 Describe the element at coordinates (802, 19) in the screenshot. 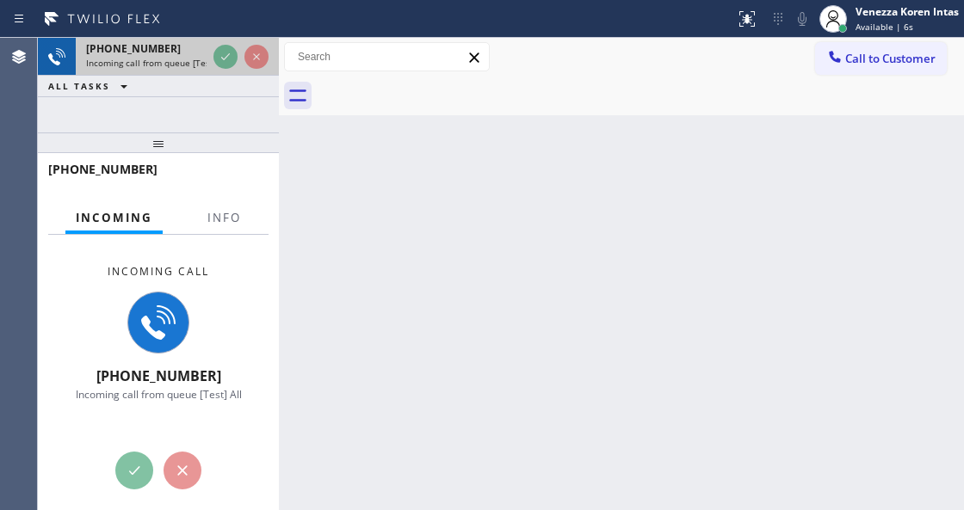

I see `button: Mute` at that location.